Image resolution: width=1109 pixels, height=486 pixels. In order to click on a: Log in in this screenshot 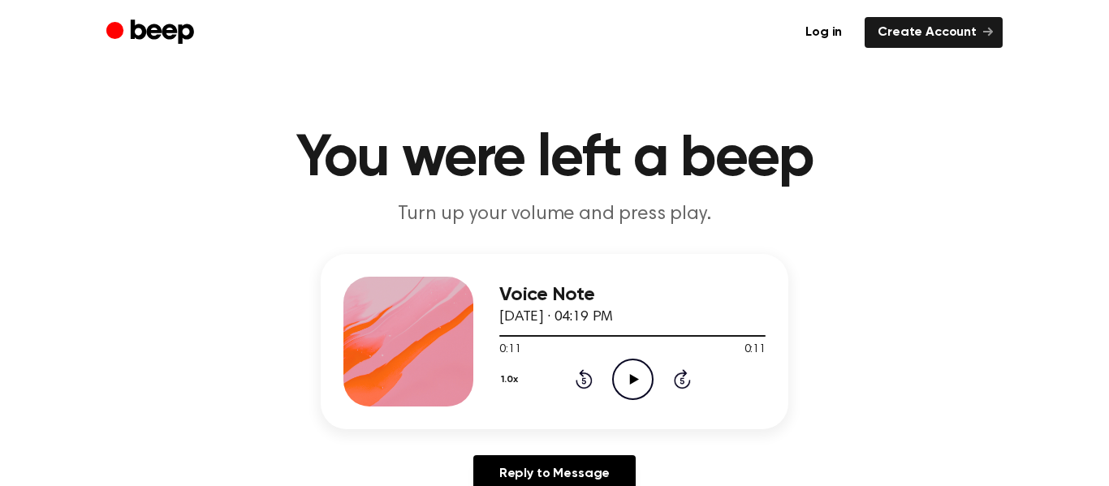, I will do `click(823, 32)`.